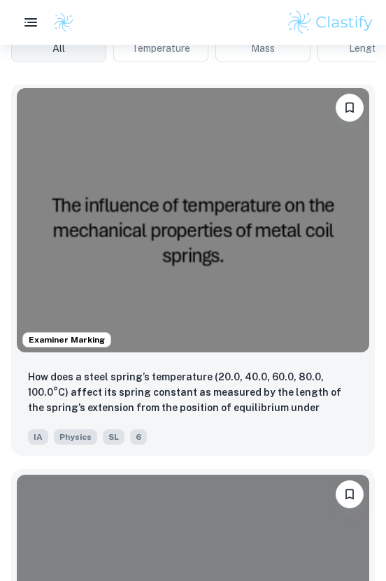  What do you see at coordinates (193, 271) in the screenshot?
I see `a: Examiner MarkingPlease log in to bookmark exemplarsHow does a steel spring’s temperature (20.0, 4...` at bounding box center [193, 271].